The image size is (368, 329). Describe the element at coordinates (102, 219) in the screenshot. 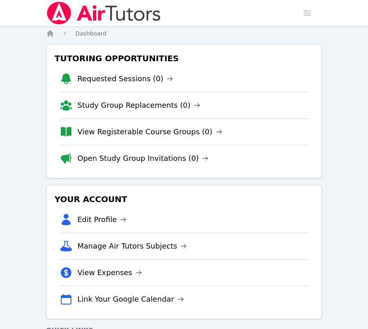

I see `a: Edit Profile` at that location.